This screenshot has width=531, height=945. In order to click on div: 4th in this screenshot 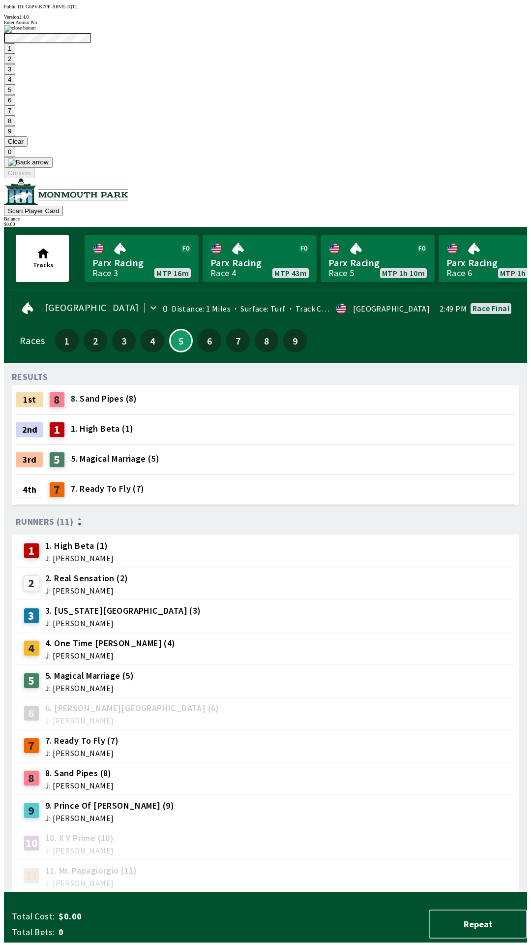, I will do `click(30, 490)`.